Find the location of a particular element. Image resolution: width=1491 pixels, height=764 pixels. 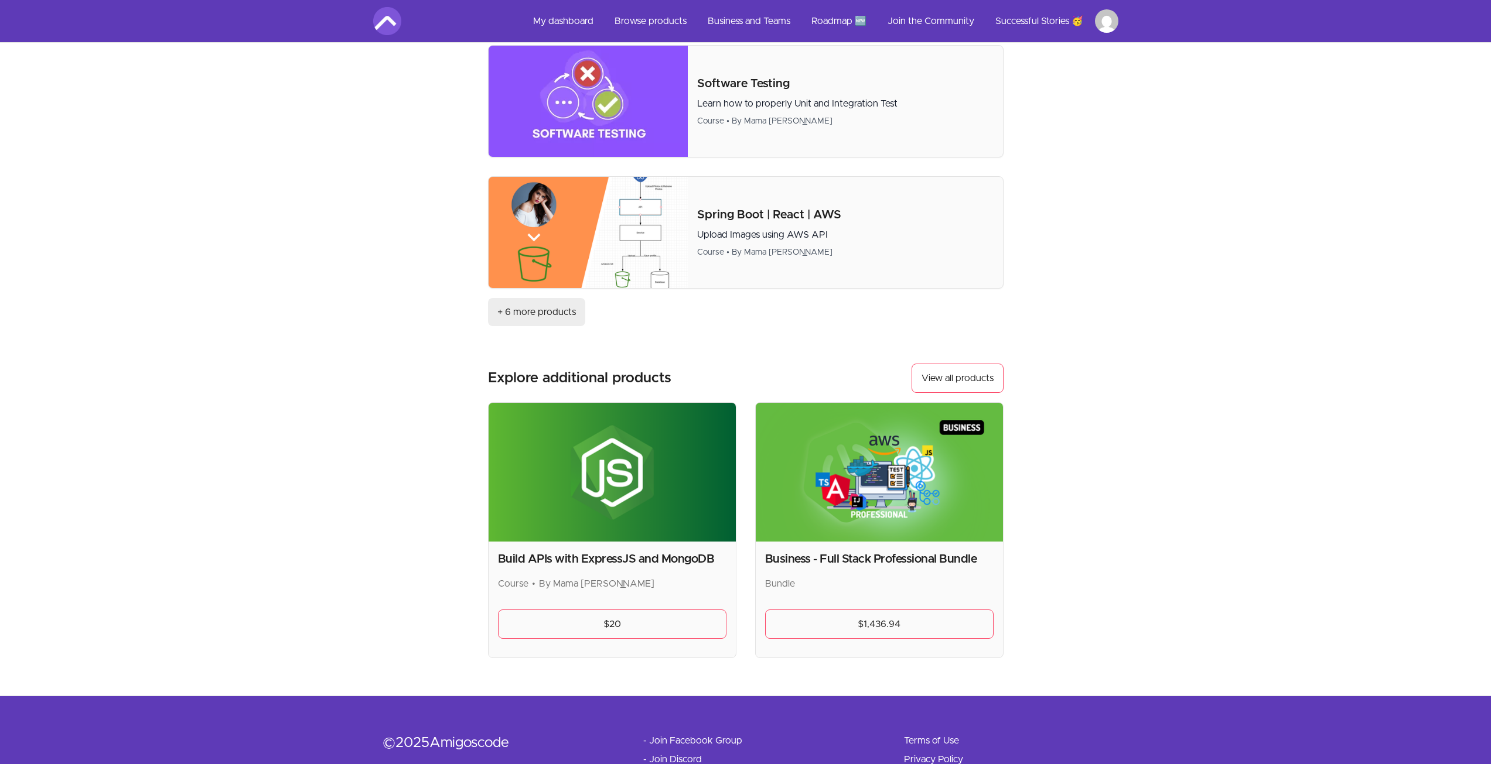

a: View all products is located at coordinates (957, 378).